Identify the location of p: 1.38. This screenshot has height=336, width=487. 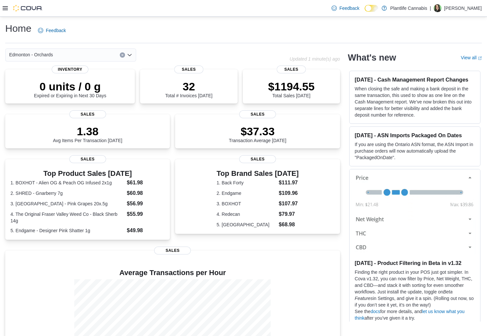
(88, 131).